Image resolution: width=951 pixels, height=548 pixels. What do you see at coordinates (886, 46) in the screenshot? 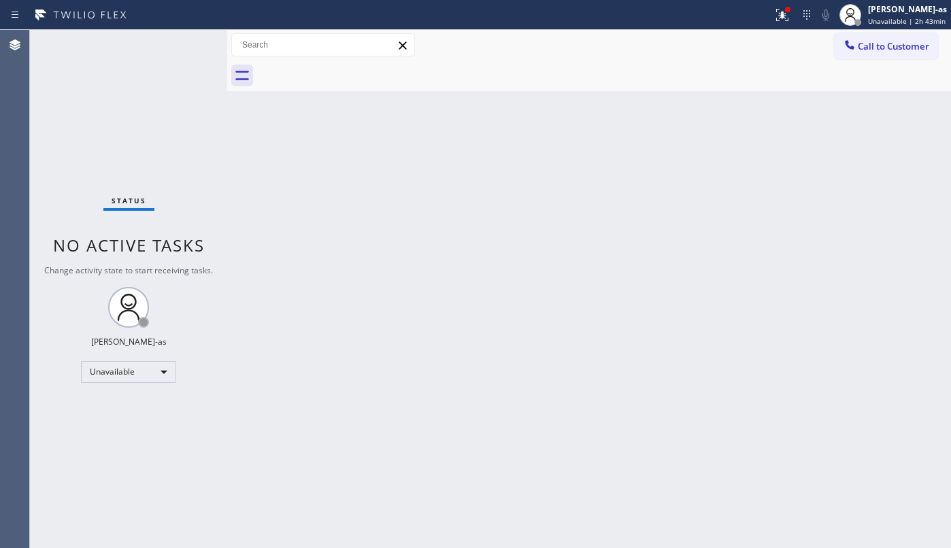
I see `button: Call to Customer` at bounding box center [886, 46].